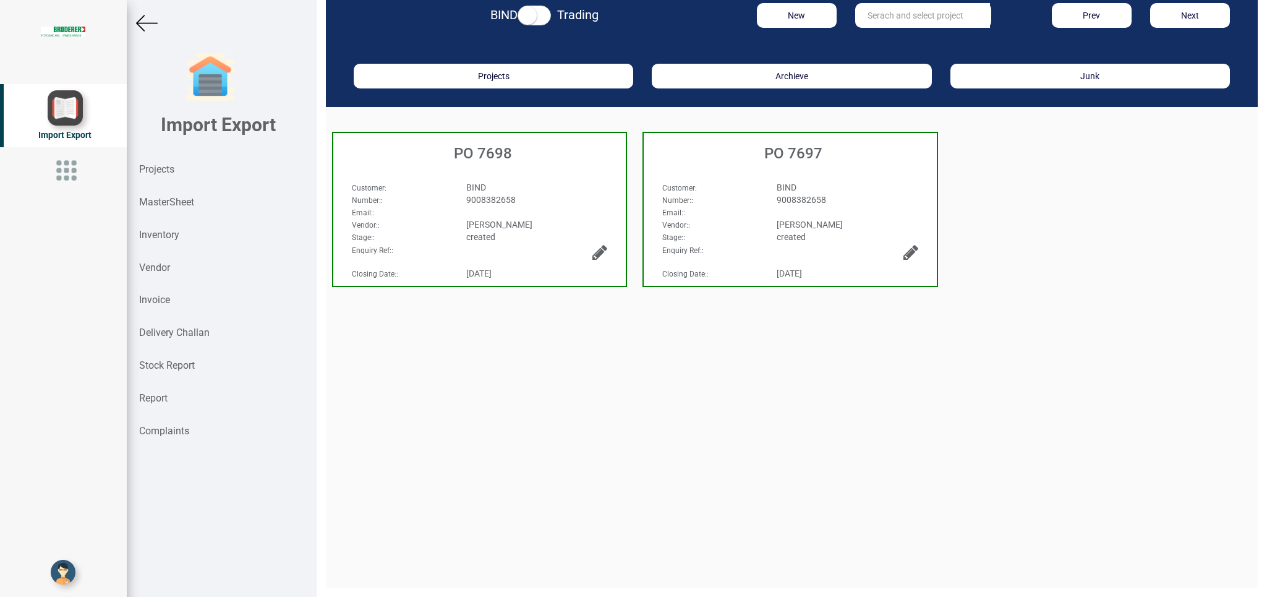  Describe the element at coordinates (218, 124) in the screenshot. I see `b: Import Export` at that location.